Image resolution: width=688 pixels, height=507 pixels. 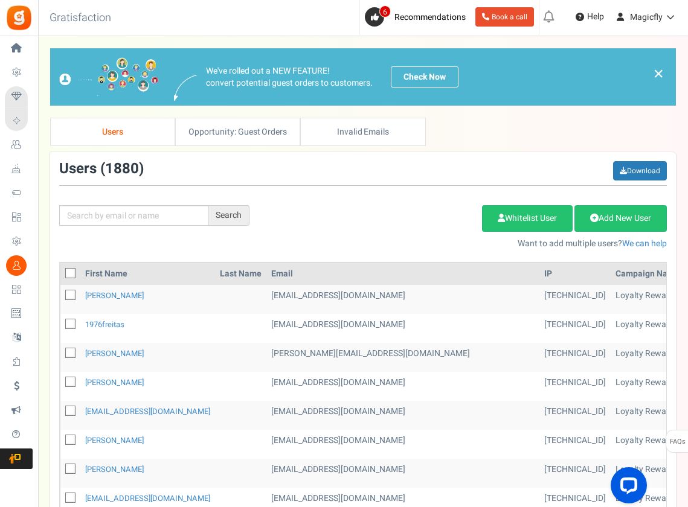 I want to click on h3: Users ( ), so click(x=101, y=169).